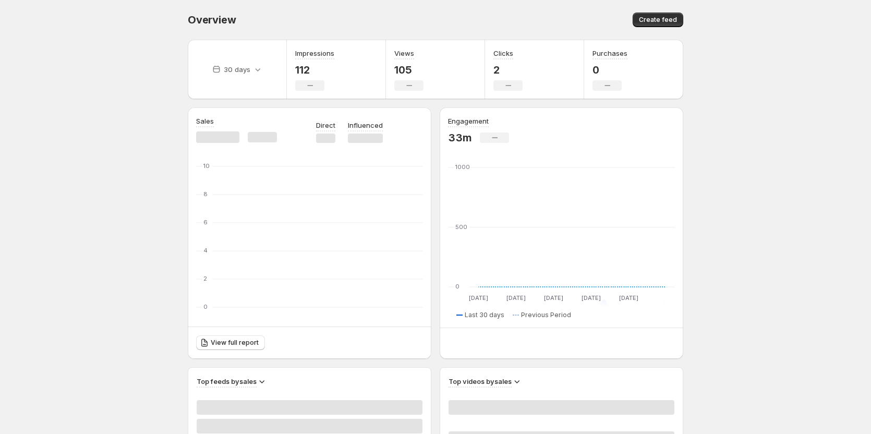  What do you see at coordinates (212, 20) in the screenshot?
I see `span: Overview` at bounding box center [212, 20].